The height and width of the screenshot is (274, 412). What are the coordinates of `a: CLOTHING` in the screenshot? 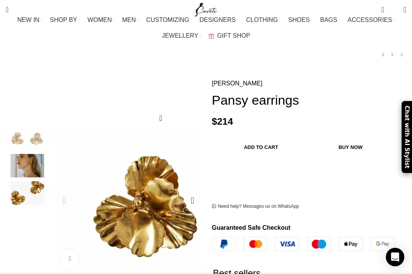 It's located at (264, 20).